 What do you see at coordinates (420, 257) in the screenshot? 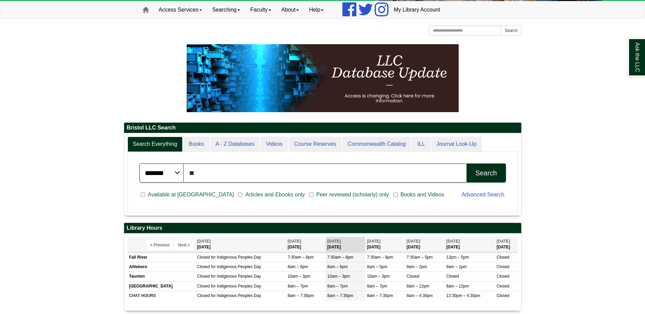
I see `span: 7:30am – 5pm` at bounding box center [420, 257].